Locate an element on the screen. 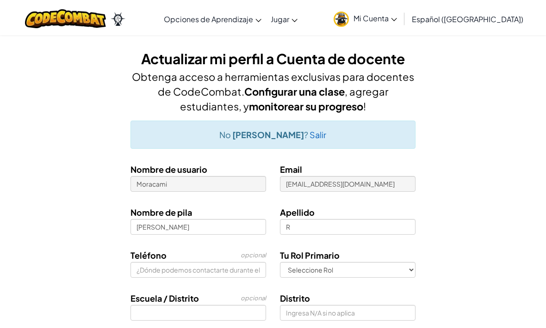 This screenshot has width=546, height=328. input: Ingresa N/A si no aplica is located at coordinates (347, 311).